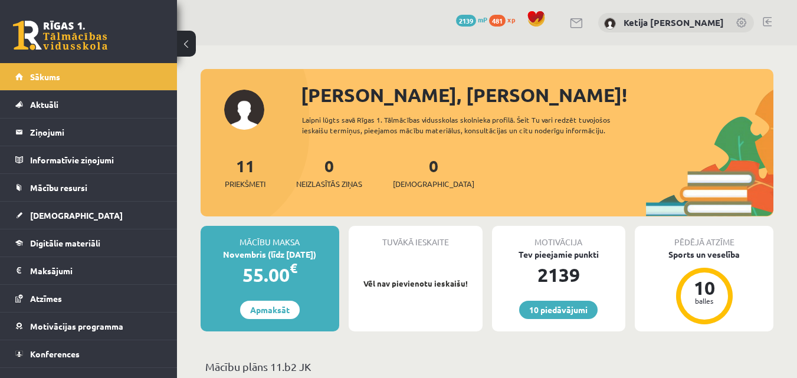 The image size is (797, 378). Describe the element at coordinates (46, 299) in the screenshot. I see `span: Atzīmes` at that location.